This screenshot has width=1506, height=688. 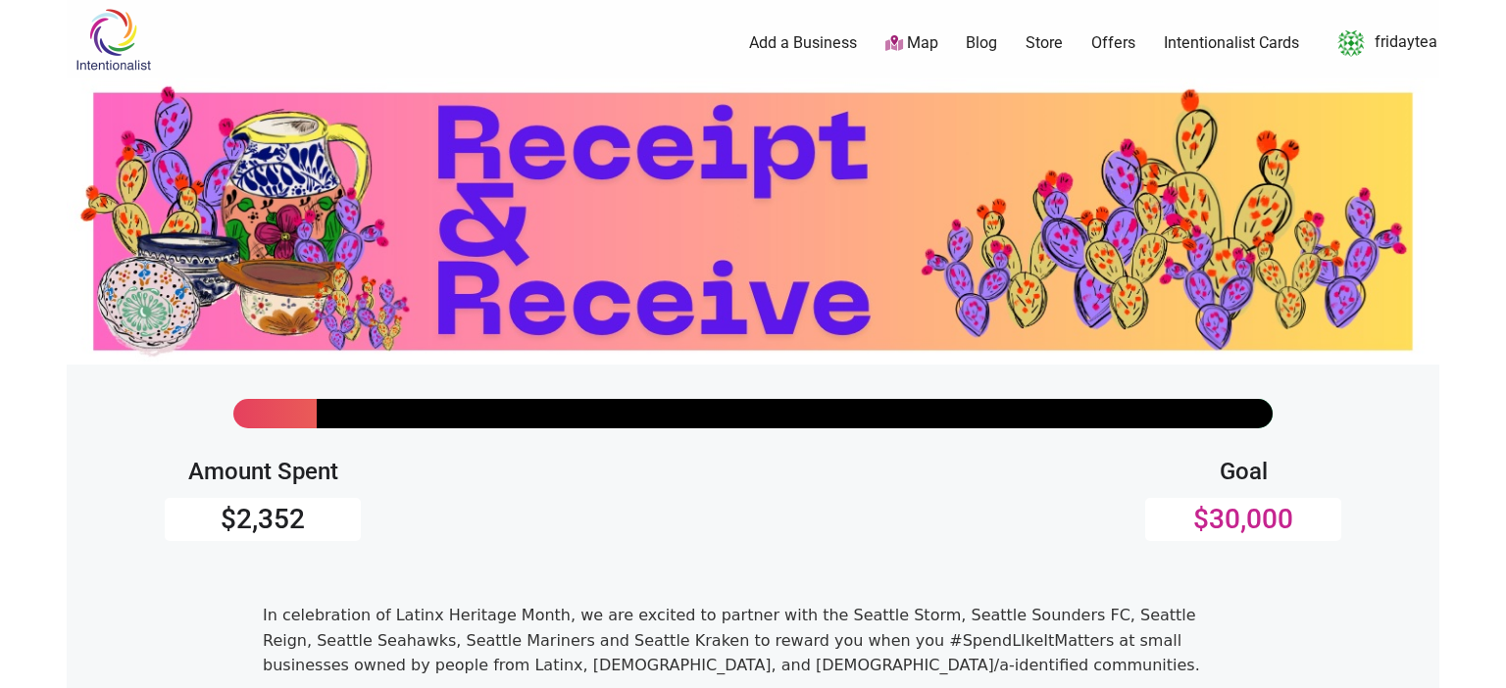 What do you see at coordinates (1243, 520) in the screenshot?
I see `h3: $30,000` at bounding box center [1243, 520].